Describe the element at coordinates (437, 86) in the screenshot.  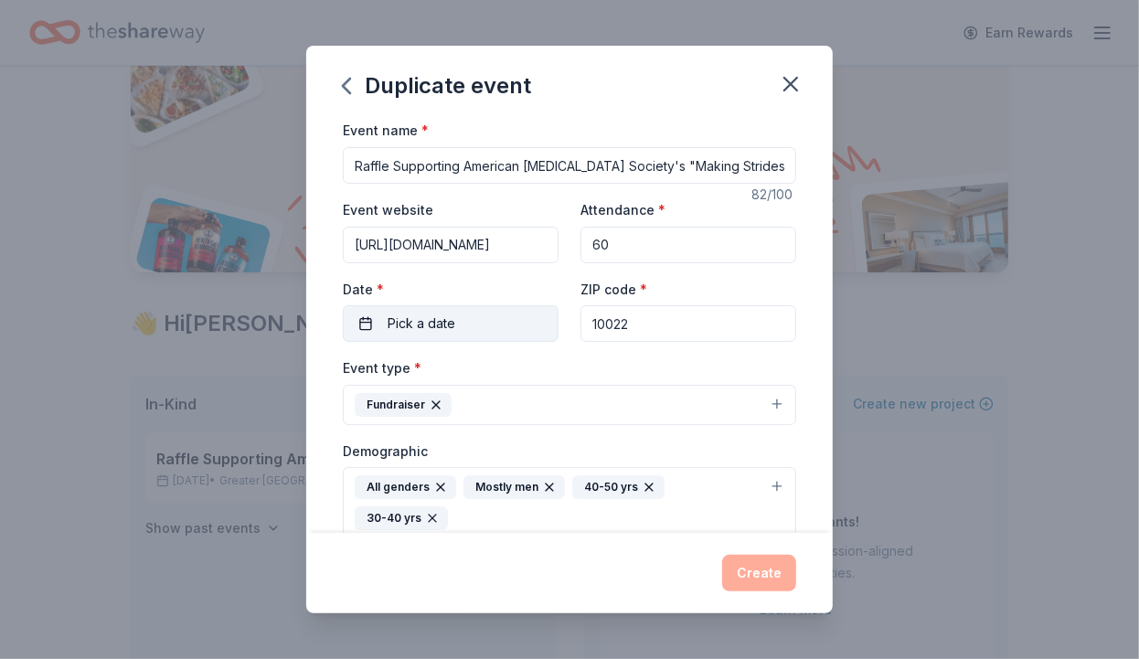
I see `div: Duplicate event` at that location.